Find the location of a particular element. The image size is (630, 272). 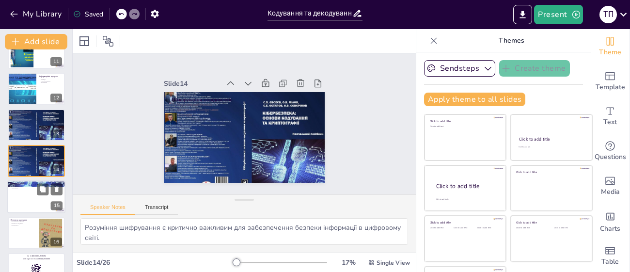

div: 17 % is located at coordinates (348, 262).